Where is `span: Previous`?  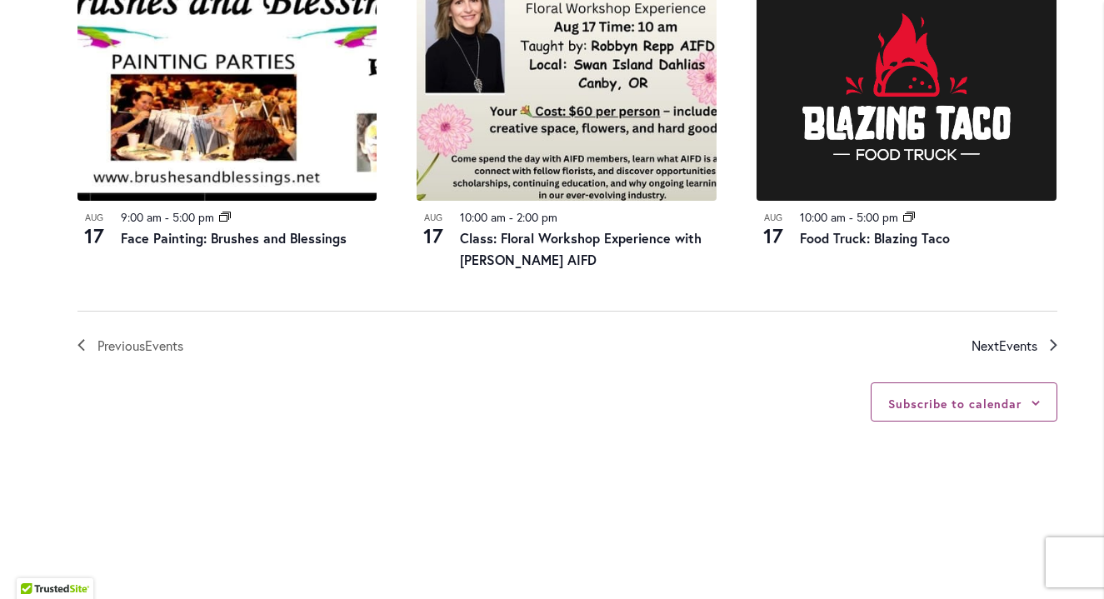
span: Previous is located at coordinates (140, 346).